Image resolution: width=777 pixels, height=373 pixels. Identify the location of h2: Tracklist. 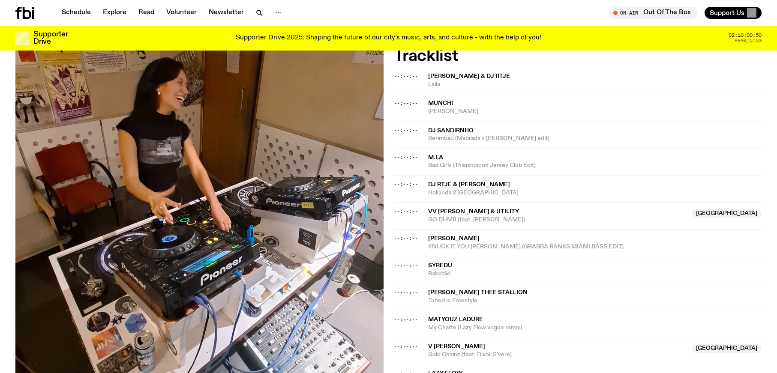
(577, 56).